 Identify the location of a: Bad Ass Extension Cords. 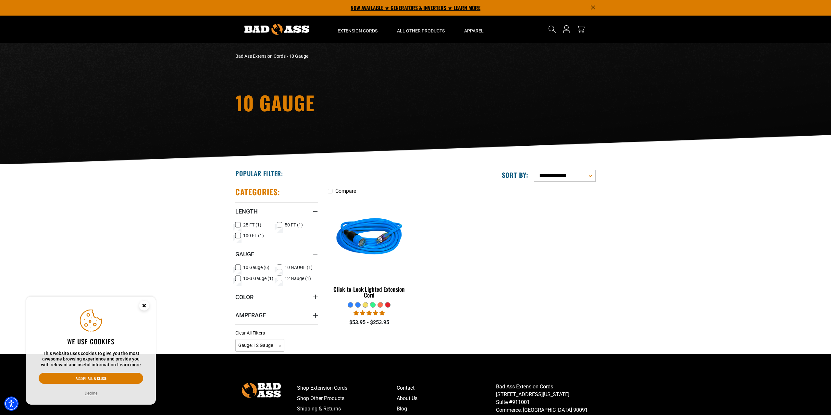
(260, 56).